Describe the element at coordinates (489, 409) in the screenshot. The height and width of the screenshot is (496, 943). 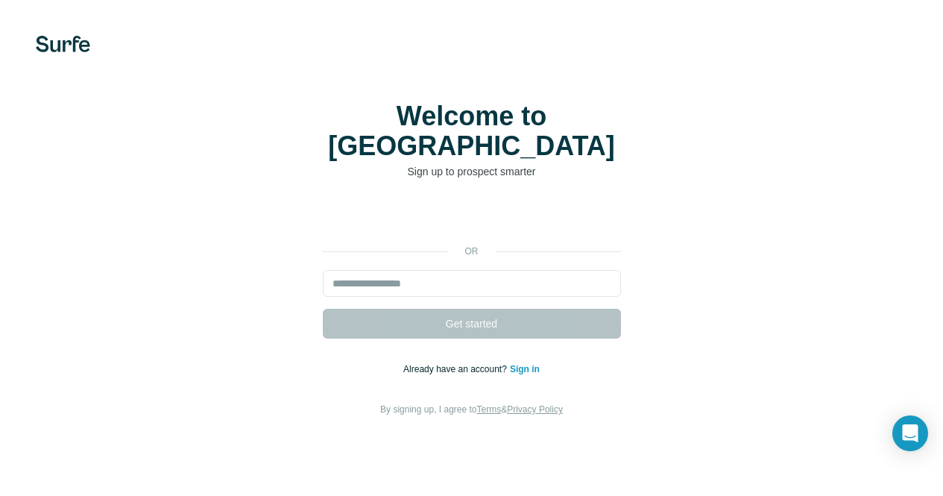
I see `a: Terms` at that location.